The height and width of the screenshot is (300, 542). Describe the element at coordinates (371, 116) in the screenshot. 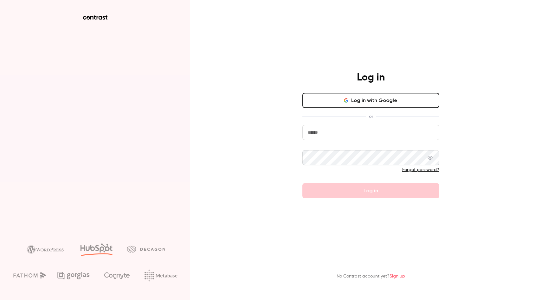

I see `span: or` at that location.